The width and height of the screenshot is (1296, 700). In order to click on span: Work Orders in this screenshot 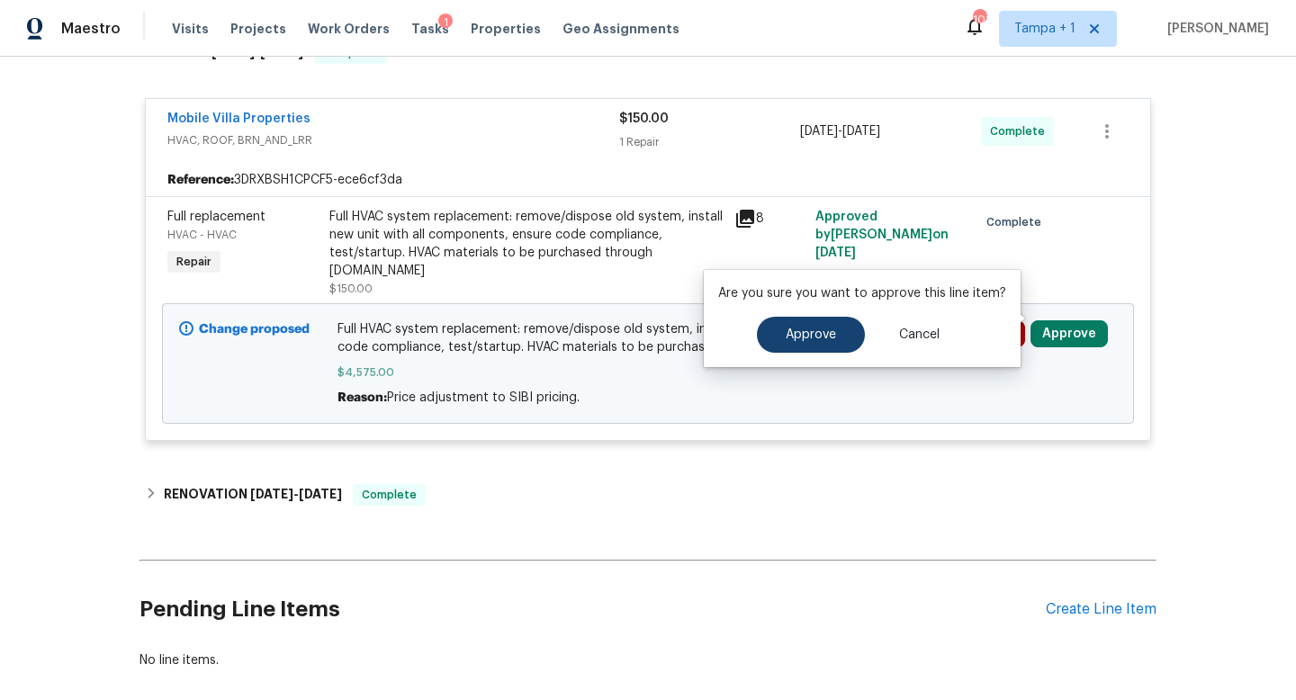, I will do `click(348, 29)`.